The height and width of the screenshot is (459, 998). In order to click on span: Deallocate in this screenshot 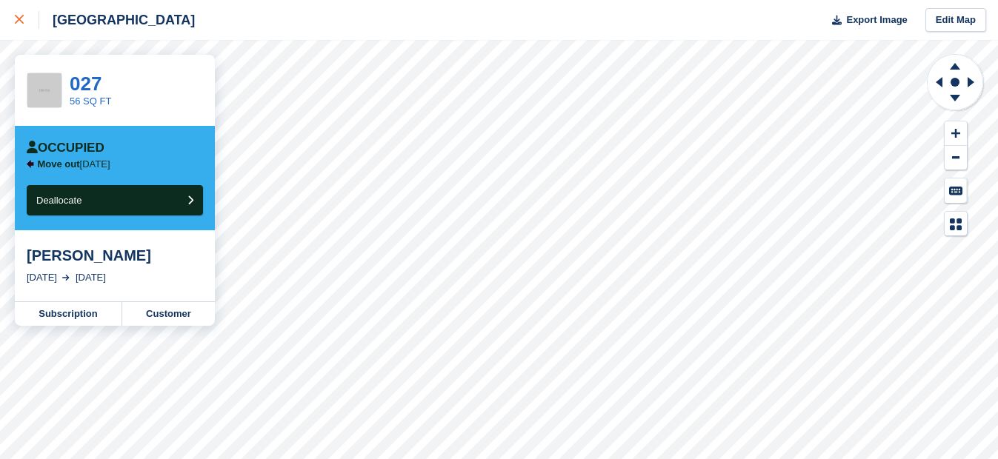, I will do `click(59, 200)`.